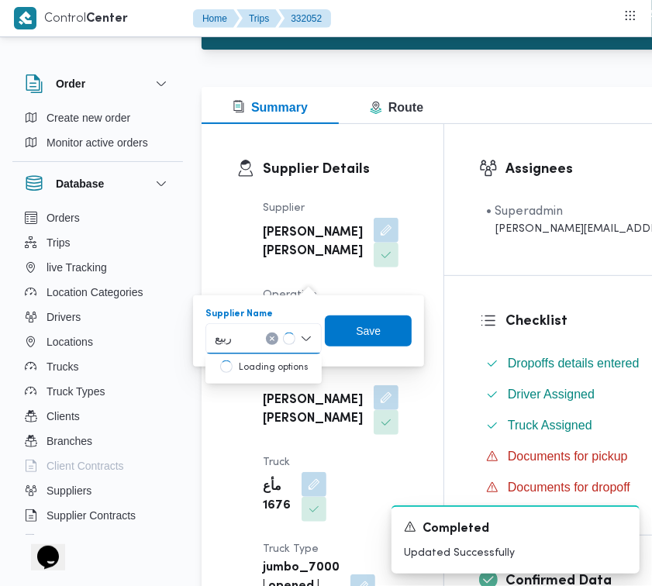  What do you see at coordinates (98, 118) in the screenshot?
I see `button: Create new order` at bounding box center [98, 118].